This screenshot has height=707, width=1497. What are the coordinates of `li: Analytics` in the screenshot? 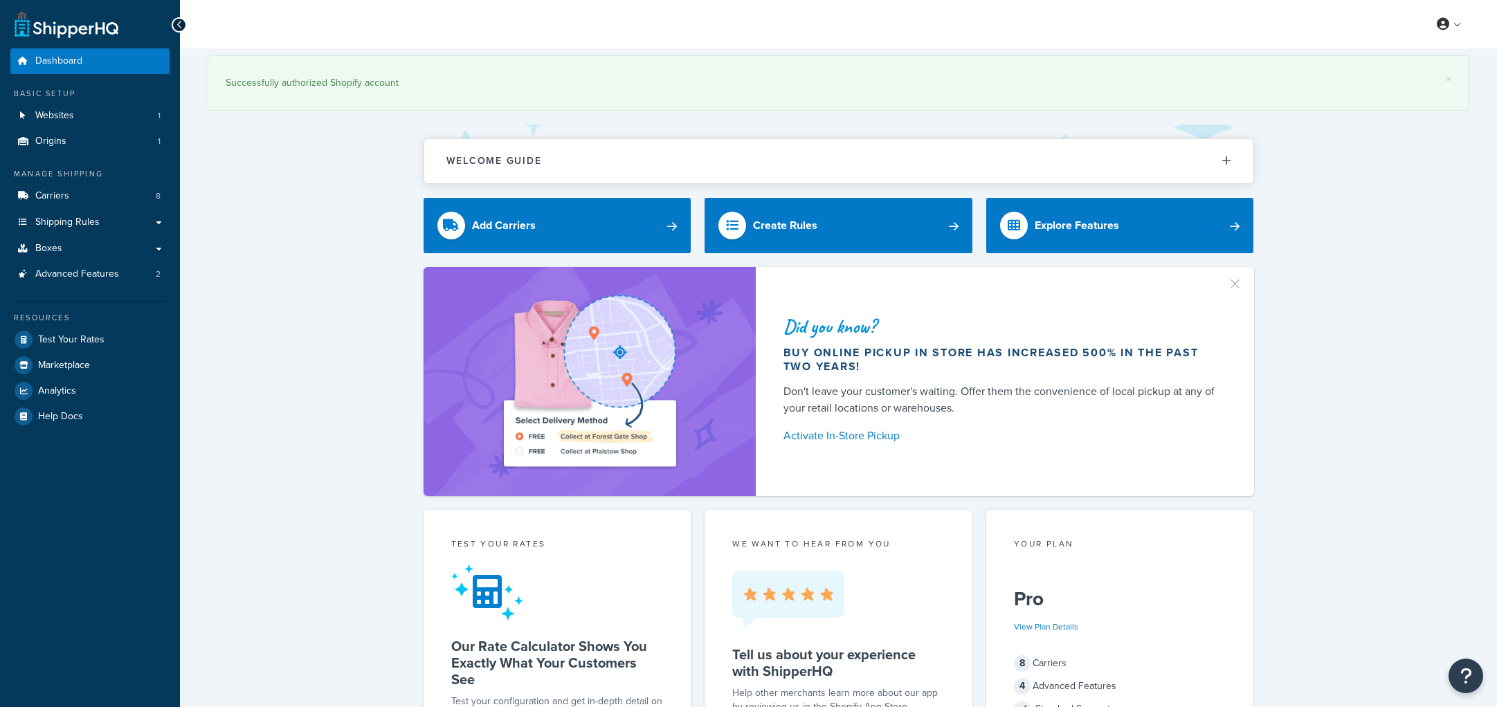 It's located at (90, 391).